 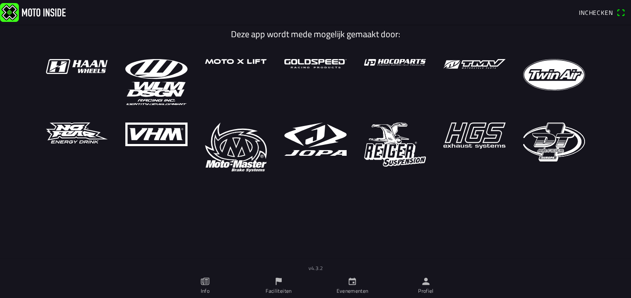 What do you see at coordinates (596, 12) in the screenshot?
I see `span: Inchecken` at bounding box center [596, 12].